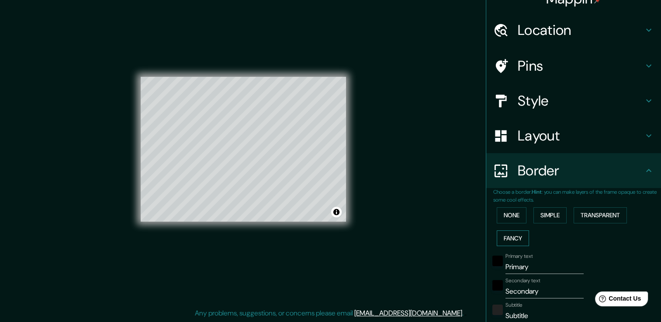 The width and height of the screenshot is (661, 322). Describe the element at coordinates (329, 314) in the screenshot. I see `p: Any problems, suggestions, or concerns please email .` at that location.